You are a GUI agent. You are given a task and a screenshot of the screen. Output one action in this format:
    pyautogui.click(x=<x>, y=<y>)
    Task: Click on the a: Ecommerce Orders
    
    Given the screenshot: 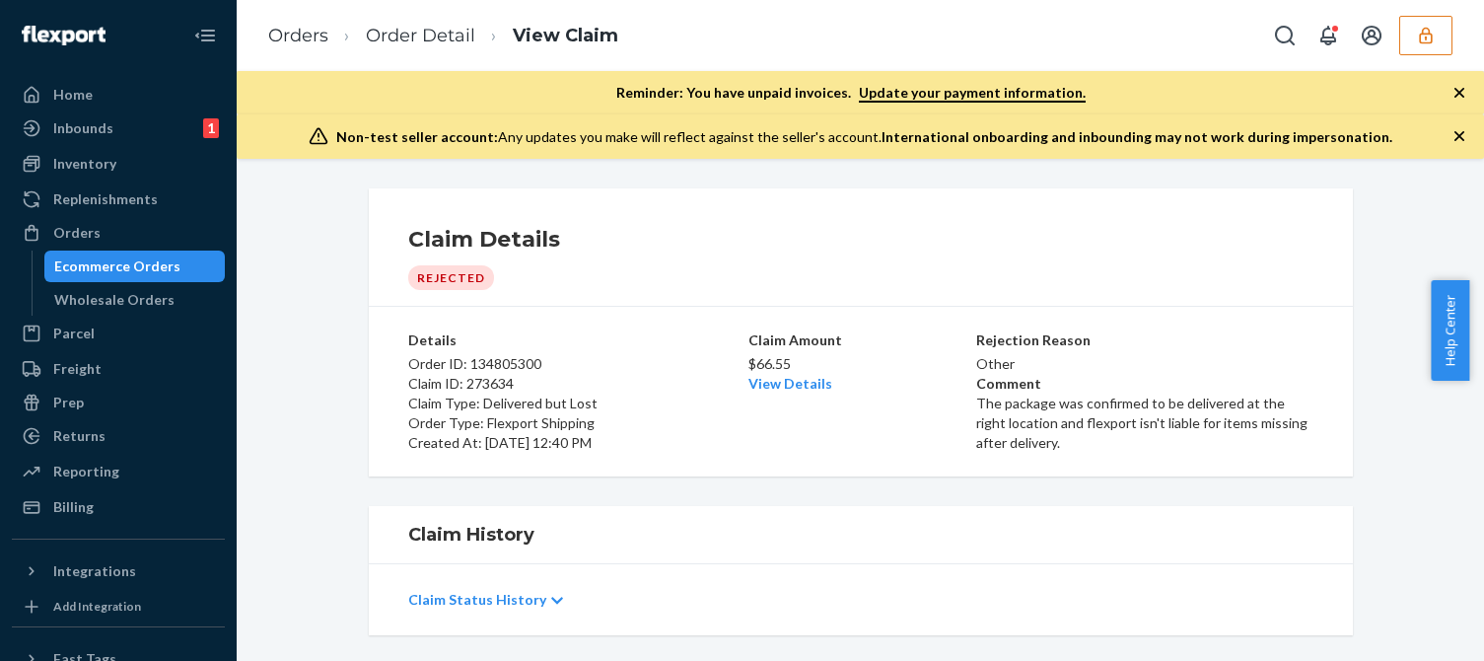 What is the action you would take?
    pyautogui.click(x=135, y=266)
    